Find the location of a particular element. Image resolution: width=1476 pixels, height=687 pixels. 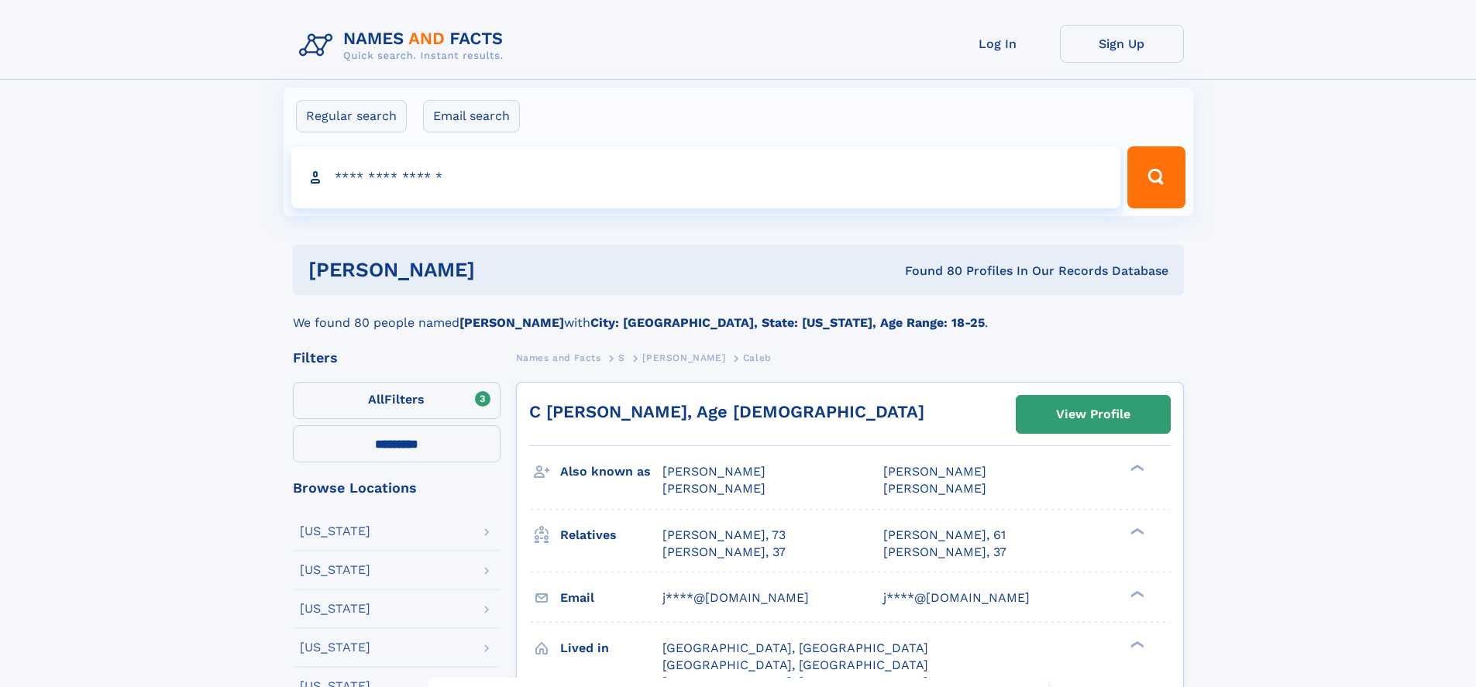

a: Names and Facts is located at coordinates (559, 357).